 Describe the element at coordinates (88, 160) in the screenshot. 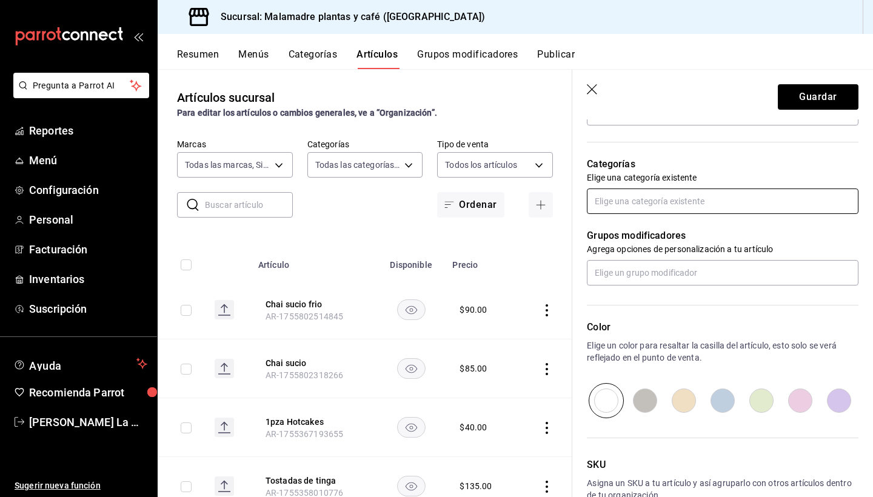

I see `span: Menú` at that location.